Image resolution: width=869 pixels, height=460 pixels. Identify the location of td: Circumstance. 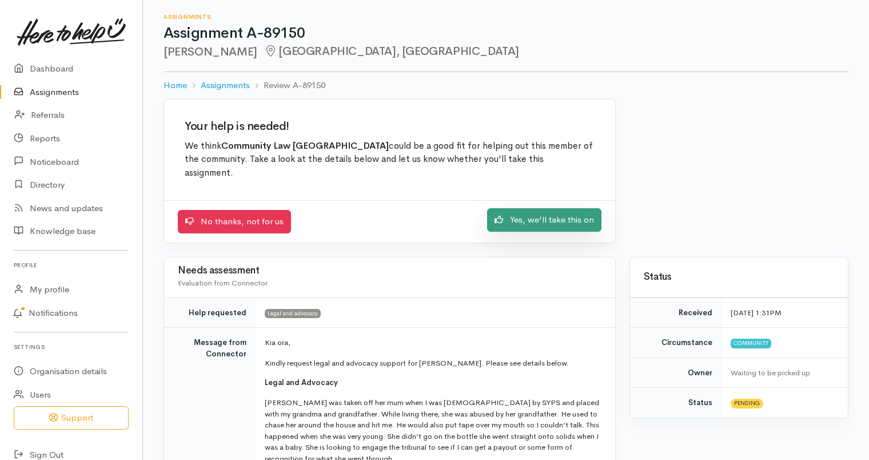
(676, 342).